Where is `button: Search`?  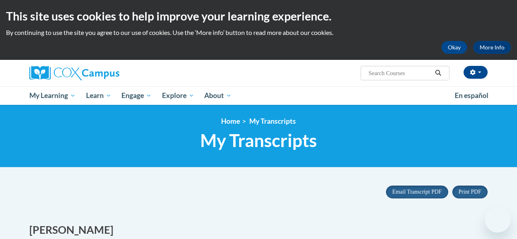
button: Search is located at coordinates (438, 73).